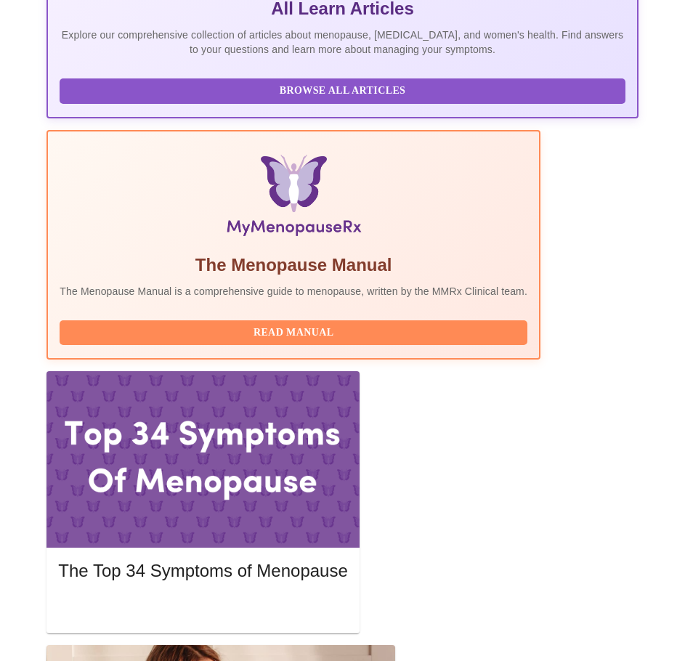 This screenshot has width=685, height=661. What do you see at coordinates (293, 265) in the screenshot?
I see `h5: The Menopause Manual` at bounding box center [293, 265].